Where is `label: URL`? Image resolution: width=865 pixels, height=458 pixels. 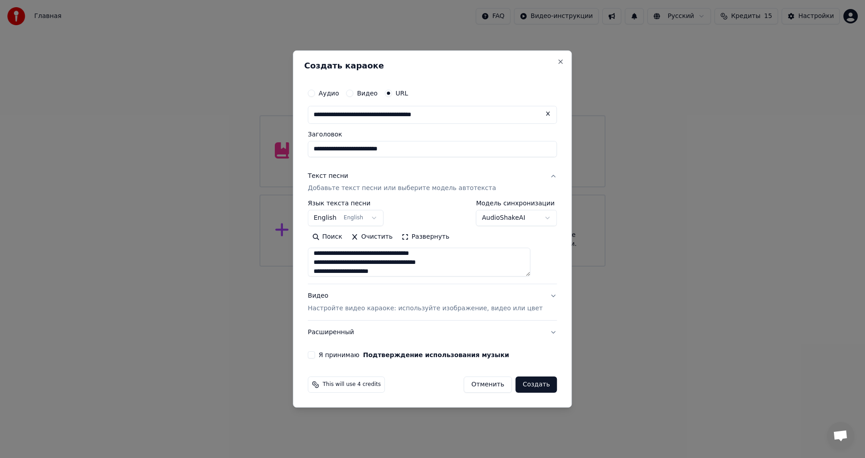 label: URL is located at coordinates (402, 93).